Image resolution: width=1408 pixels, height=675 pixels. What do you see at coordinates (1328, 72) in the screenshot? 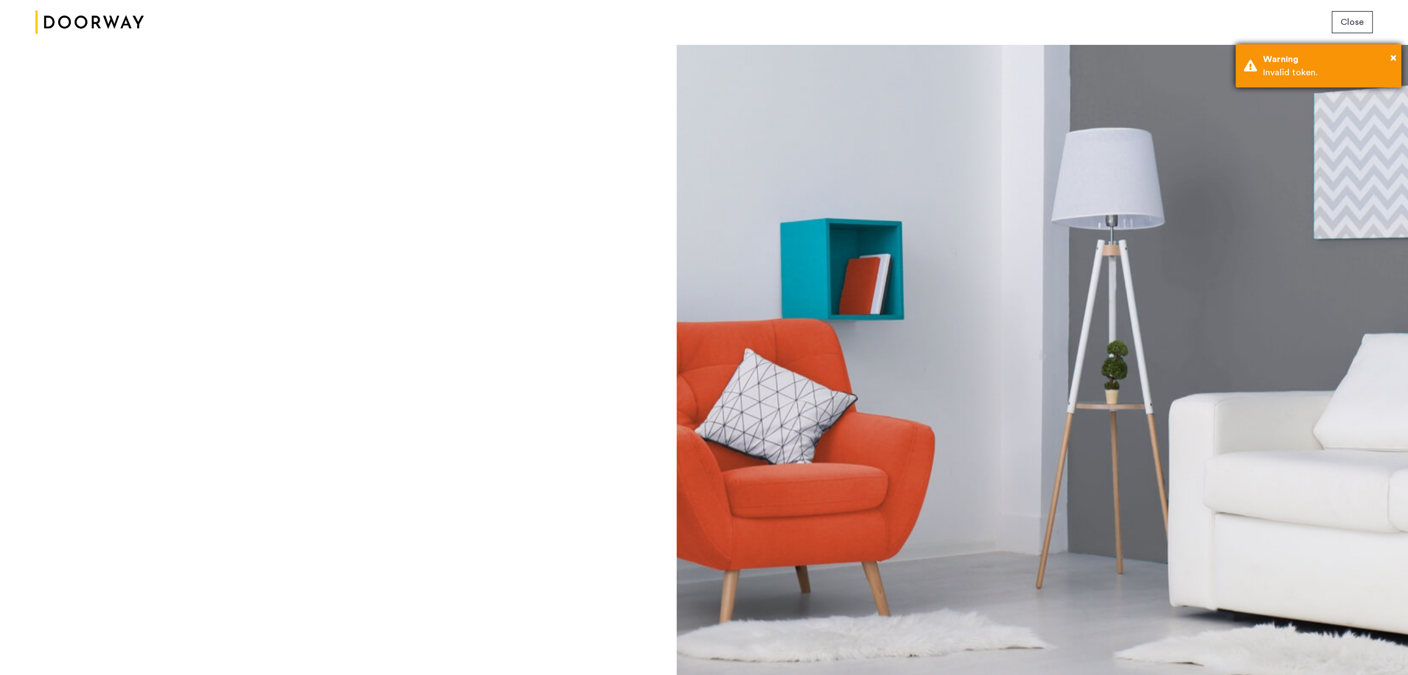
I see `div: Invalid token.` at bounding box center [1328, 72].